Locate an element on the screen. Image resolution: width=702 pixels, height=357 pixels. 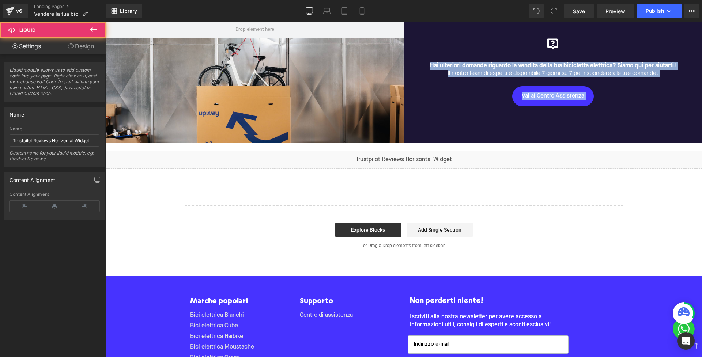
a: Explore Blocks is located at coordinates (262, 208).